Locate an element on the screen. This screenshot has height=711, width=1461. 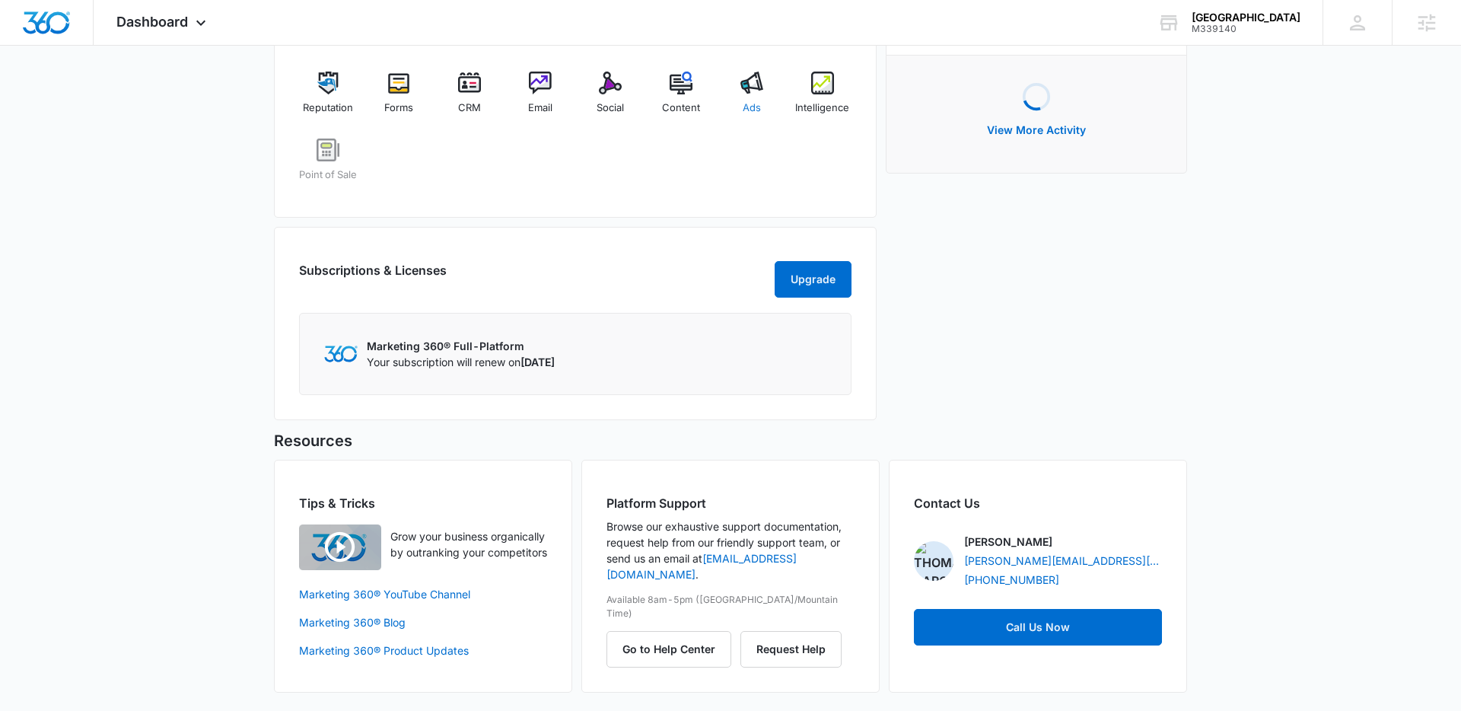
button: Request Help is located at coordinates (791, 649).